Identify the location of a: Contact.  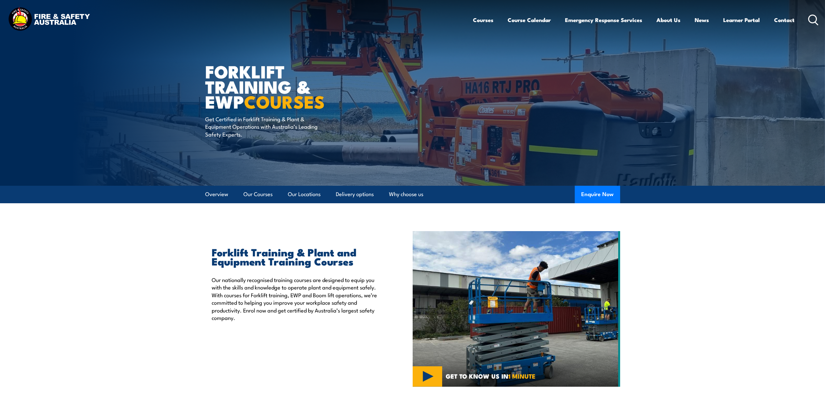
(784, 20).